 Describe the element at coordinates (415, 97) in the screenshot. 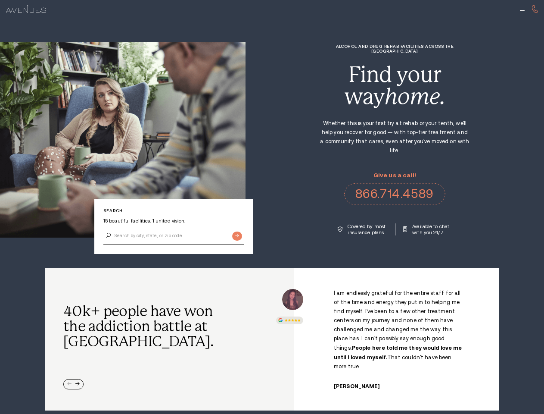

I see `i: home.` at that location.